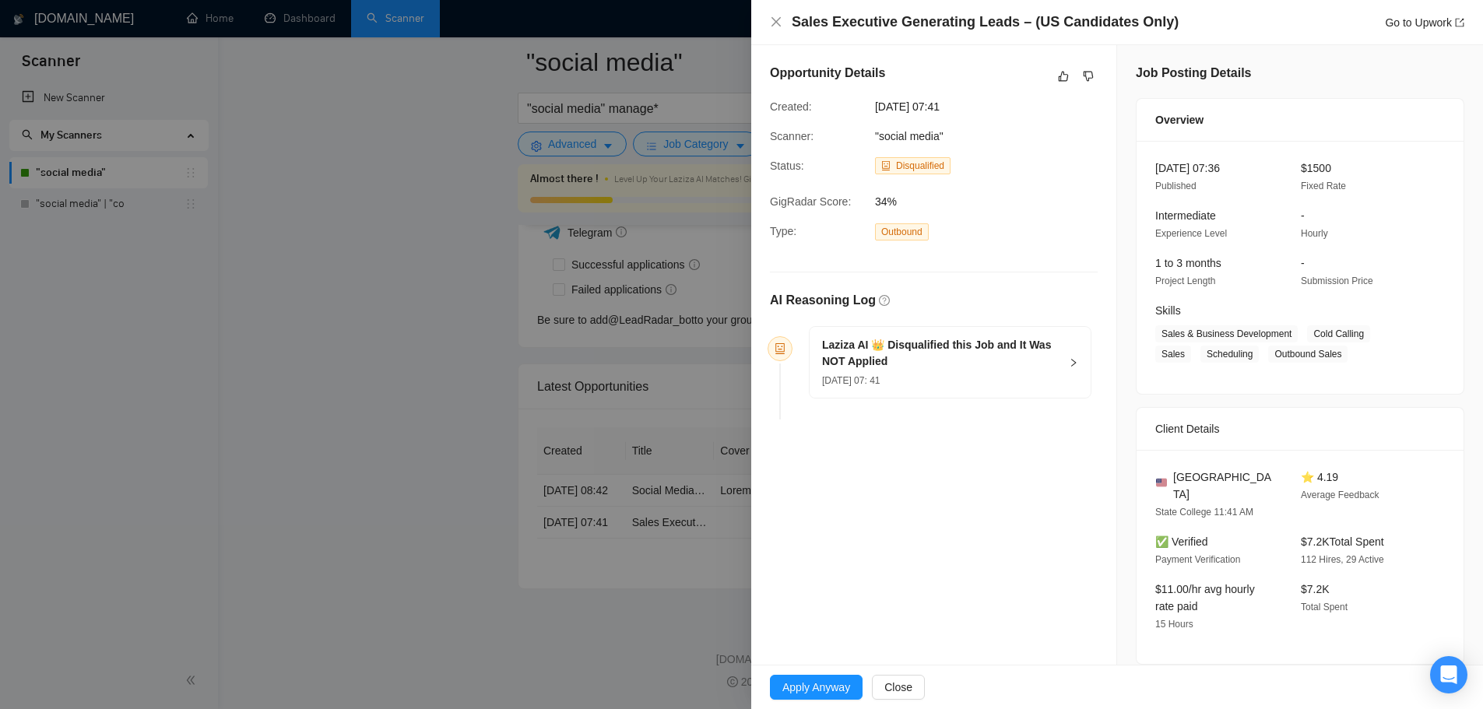 The image size is (1483, 709). Describe the element at coordinates (1074, 363) in the screenshot. I see `span: right` at that location.